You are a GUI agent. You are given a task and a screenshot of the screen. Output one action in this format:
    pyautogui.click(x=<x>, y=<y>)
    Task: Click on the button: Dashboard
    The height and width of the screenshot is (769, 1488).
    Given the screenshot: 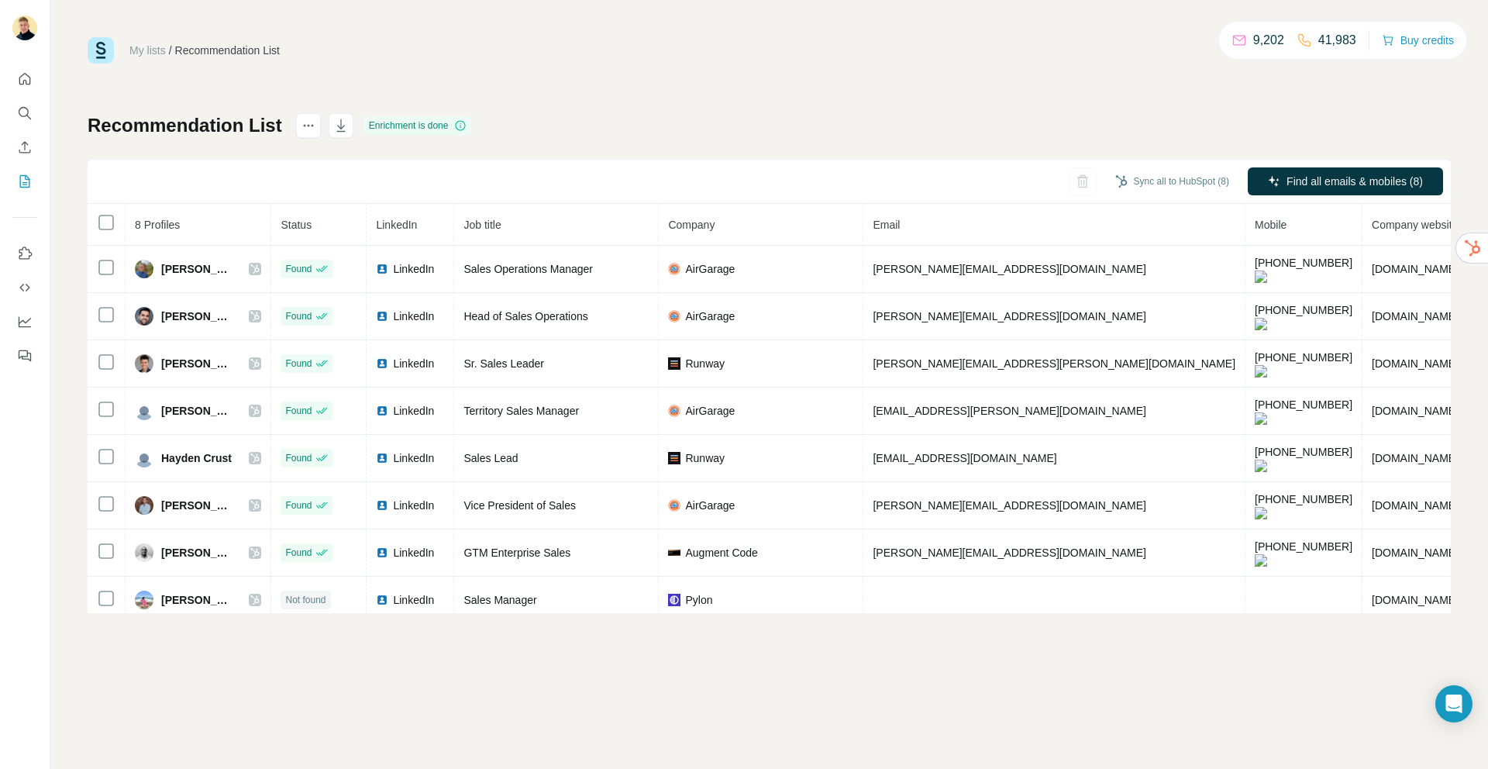 What is the action you would take?
    pyautogui.click(x=25, y=322)
    